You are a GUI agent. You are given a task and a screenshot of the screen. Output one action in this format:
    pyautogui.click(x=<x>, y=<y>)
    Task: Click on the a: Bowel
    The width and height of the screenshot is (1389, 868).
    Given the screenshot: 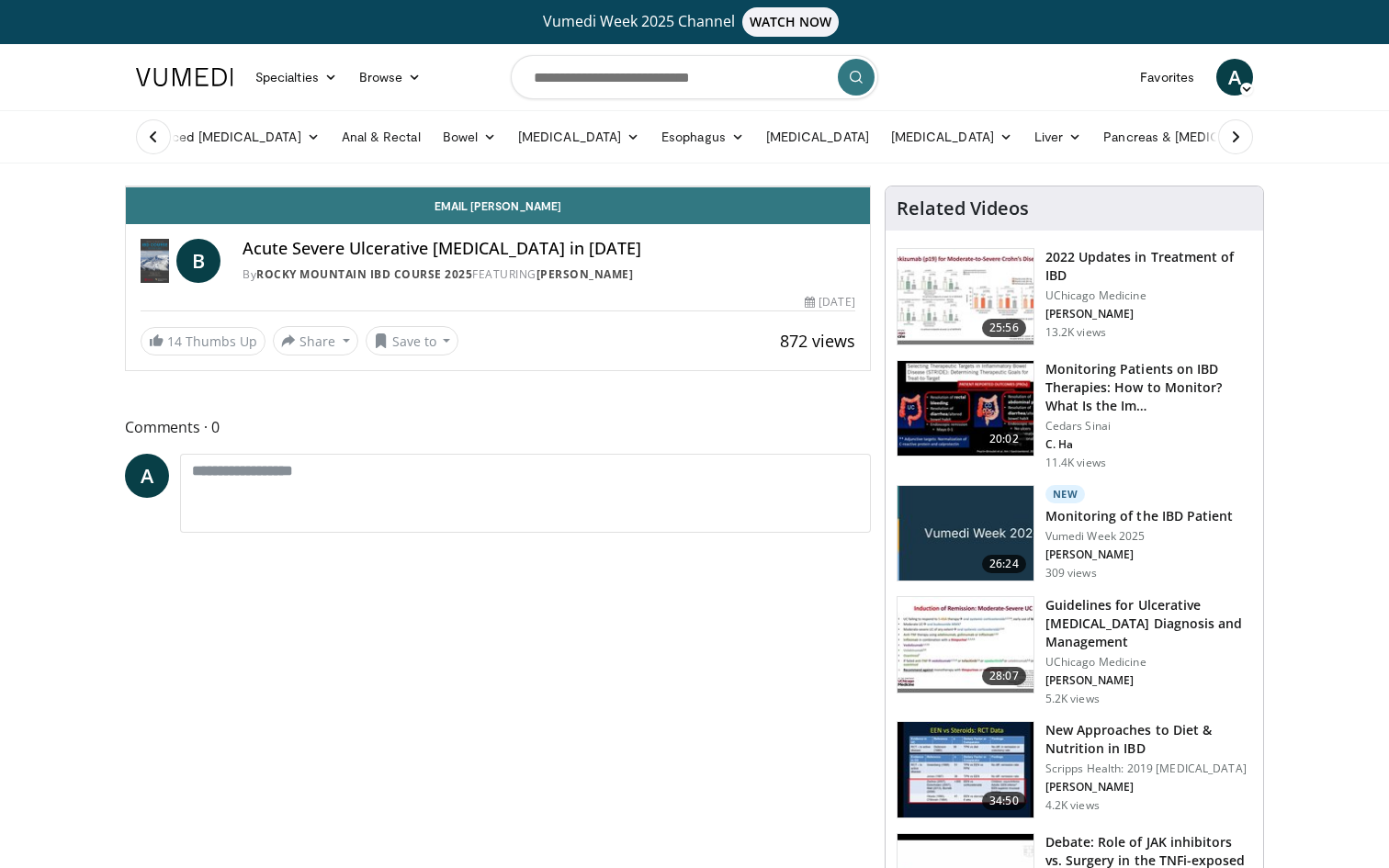 What is the action you would take?
    pyautogui.click(x=470, y=137)
    